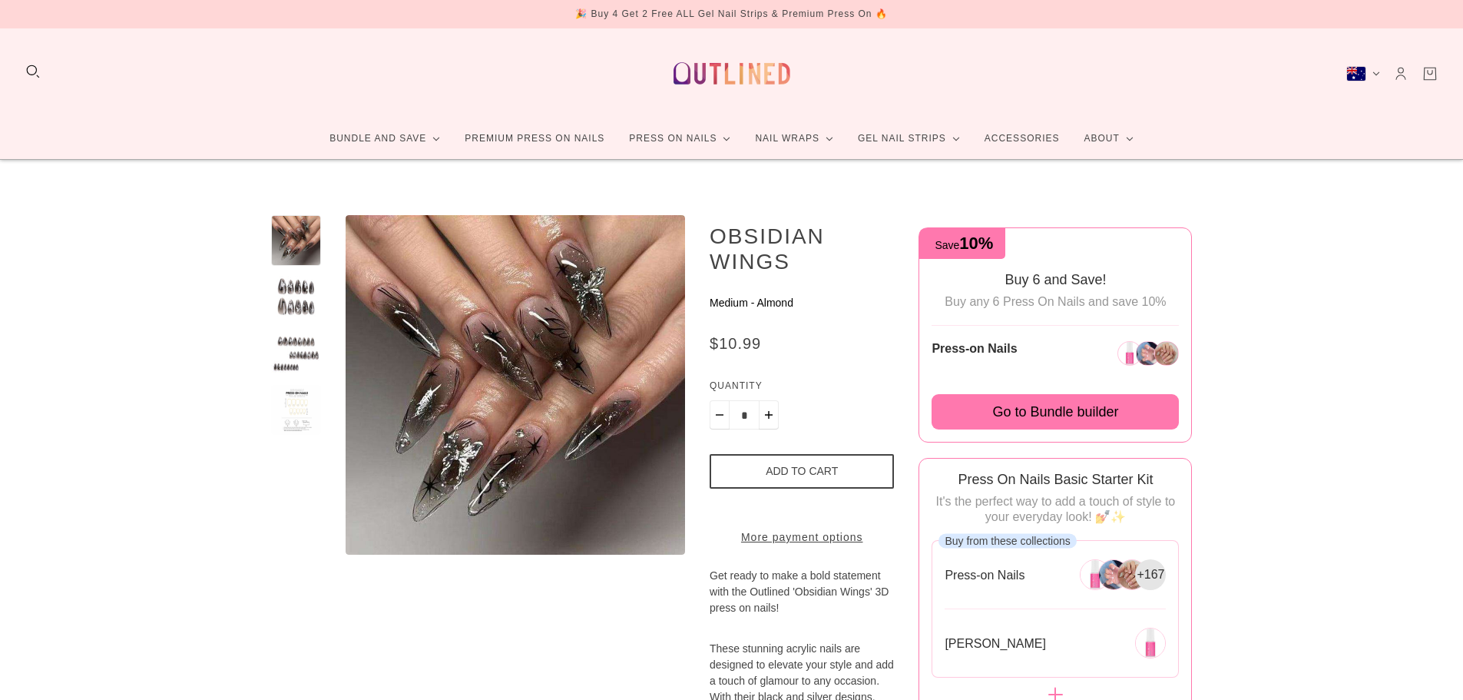 This screenshot has width=1463, height=700. What do you see at coordinates (1150, 643) in the screenshot?
I see `img: 269291651152-0` at bounding box center [1150, 643].